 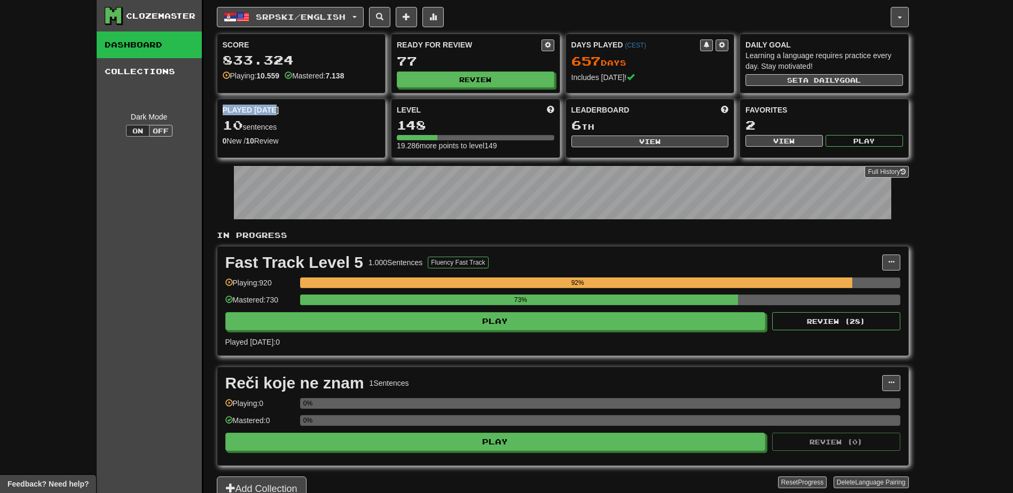 What do you see at coordinates (586, 61) in the screenshot?
I see `span: 657` at bounding box center [586, 61].